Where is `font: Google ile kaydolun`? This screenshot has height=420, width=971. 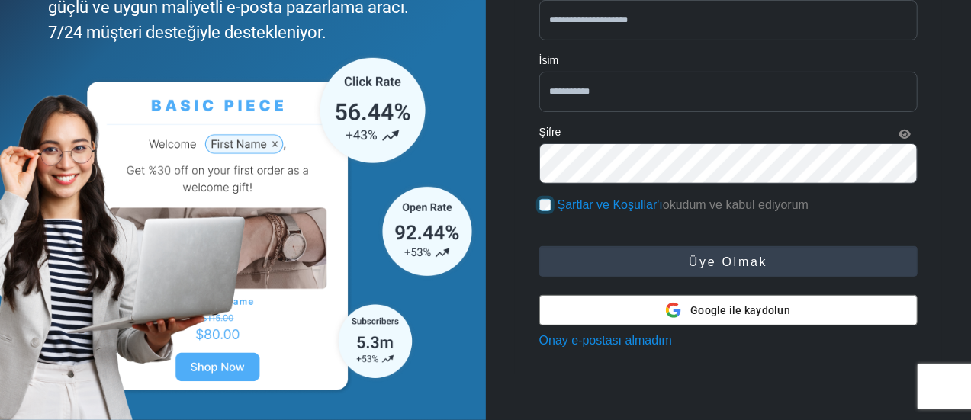
font: Google ile kaydolun is located at coordinates (740, 310).